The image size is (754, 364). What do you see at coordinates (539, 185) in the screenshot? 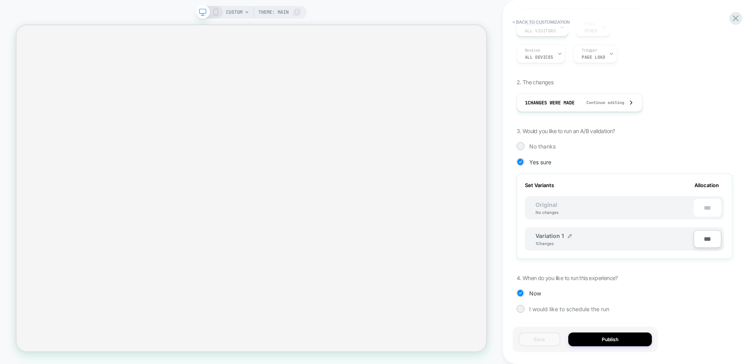
I see `span: Set Variants` at bounding box center [539, 185].